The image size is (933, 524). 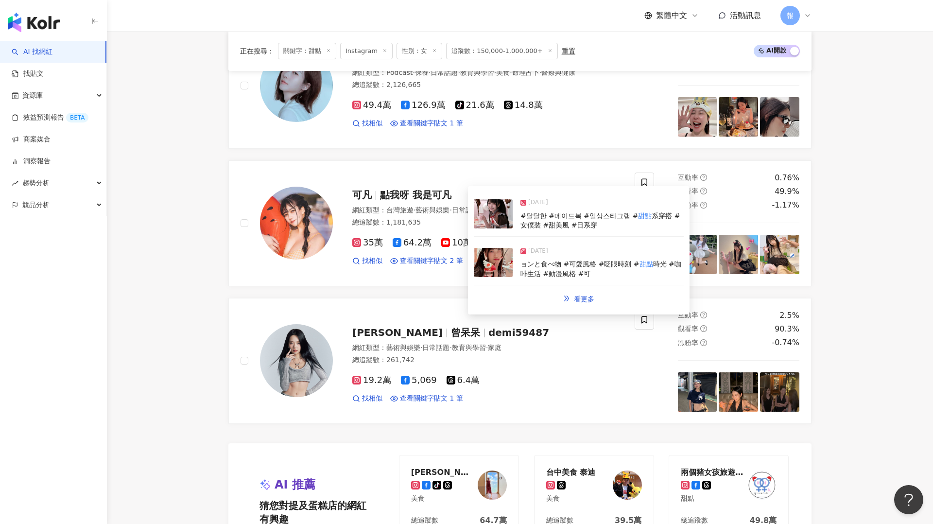 I want to click on span: 正在搜尋 ：, so click(x=257, y=51).